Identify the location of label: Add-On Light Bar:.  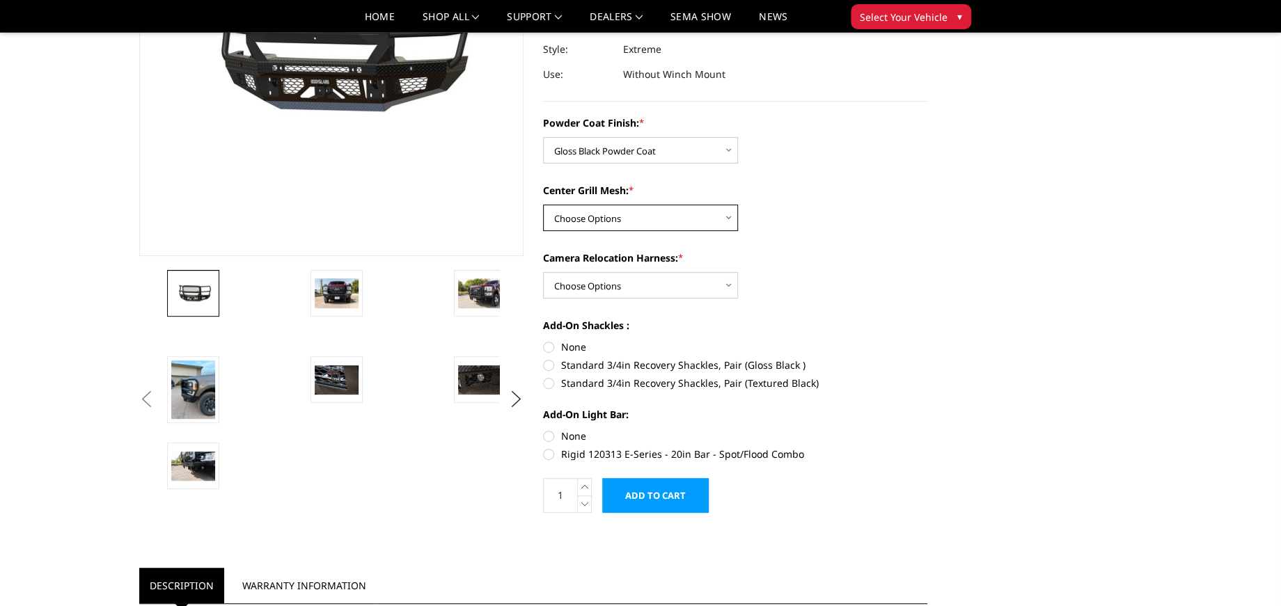
(735, 414).